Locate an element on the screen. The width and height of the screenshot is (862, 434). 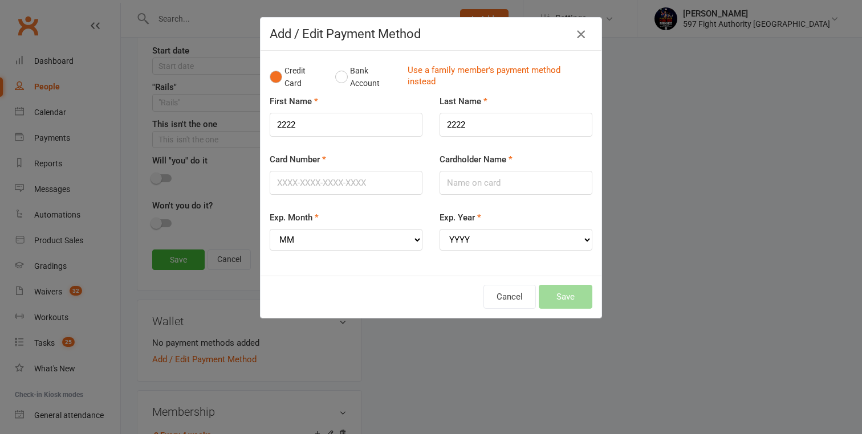
label: Card Number is located at coordinates (298, 160).